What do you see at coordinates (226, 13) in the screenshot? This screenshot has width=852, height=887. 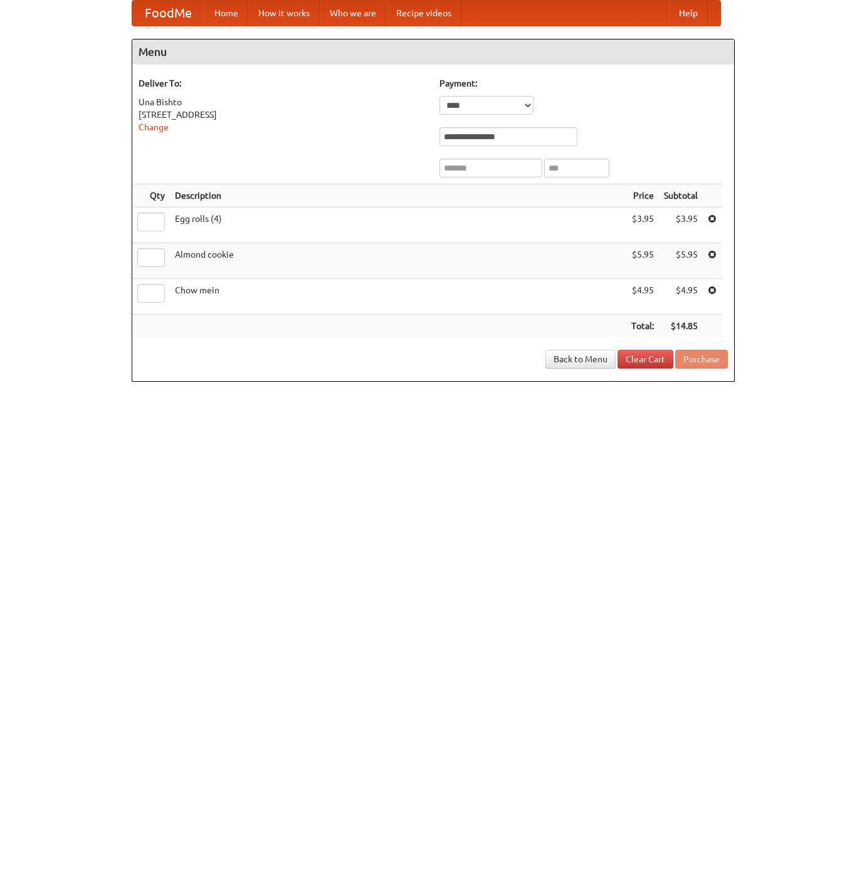 I see `a: Home` at bounding box center [226, 13].